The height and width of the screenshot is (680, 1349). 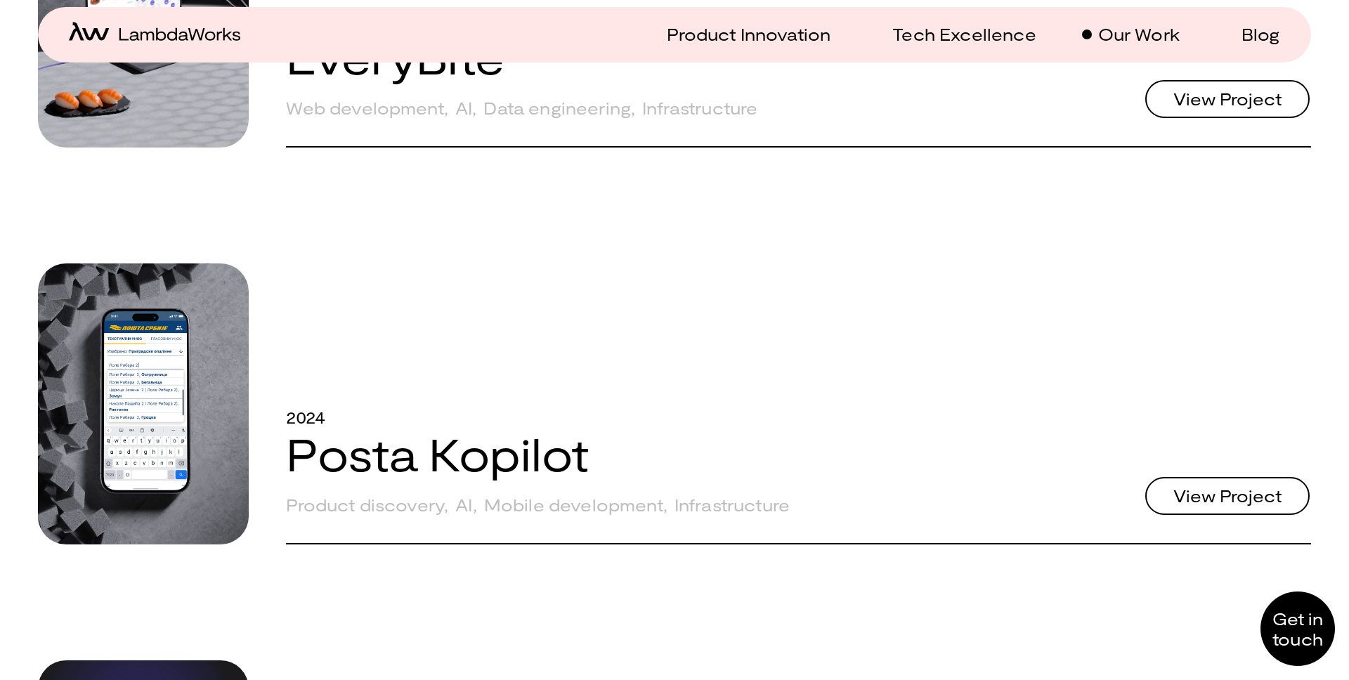 I want to click on a: EveryBite, so click(x=395, y=56).